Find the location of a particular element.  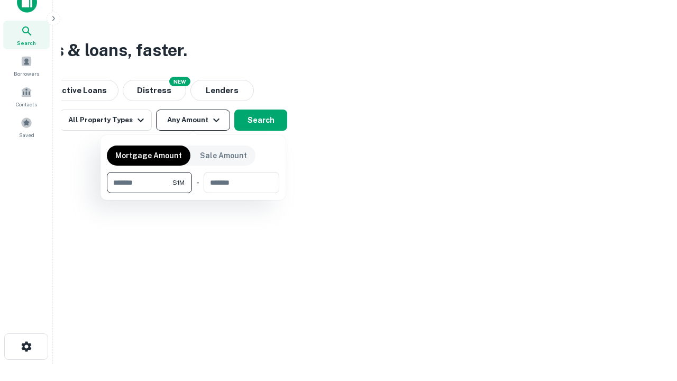

p: Sale Amount is located at coordinates (223, 155).